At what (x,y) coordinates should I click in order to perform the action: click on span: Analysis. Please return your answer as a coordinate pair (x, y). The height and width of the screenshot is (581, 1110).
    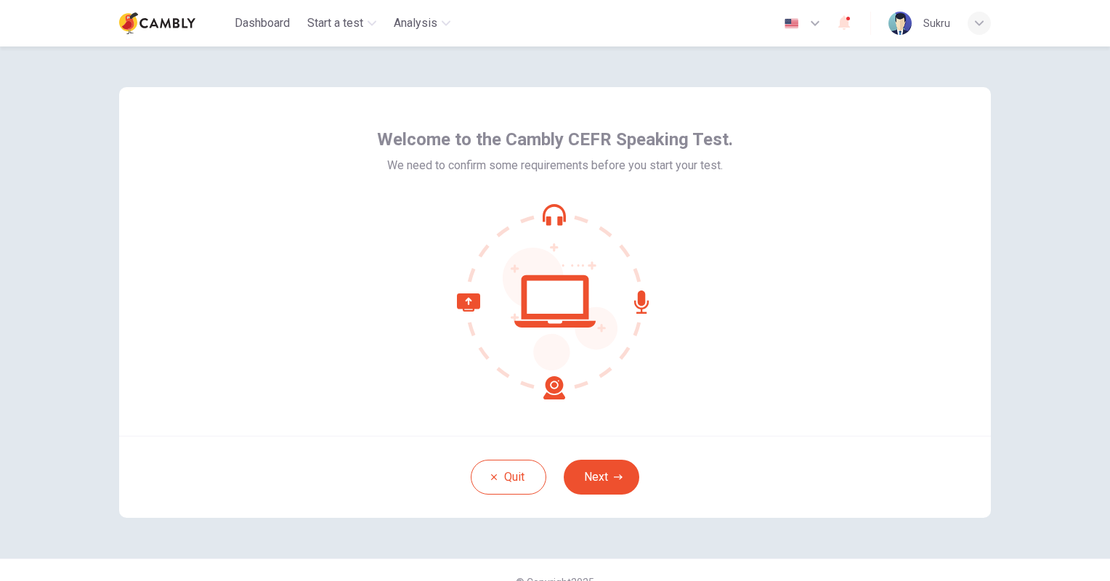
    Looking at the image, I should click on (415, 23).